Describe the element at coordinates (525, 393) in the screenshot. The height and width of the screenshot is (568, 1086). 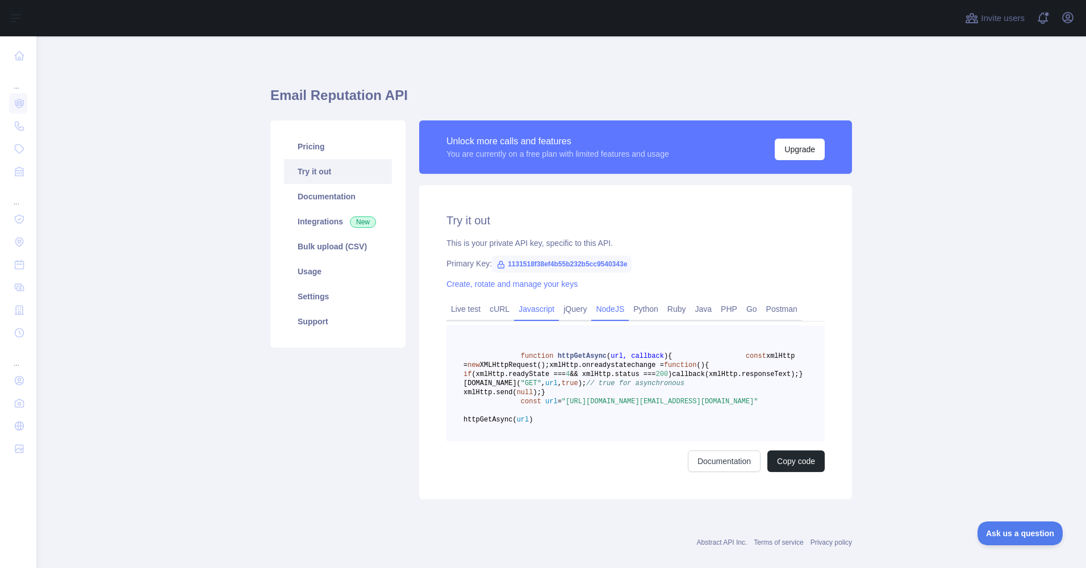
I see `span: null` at that location.